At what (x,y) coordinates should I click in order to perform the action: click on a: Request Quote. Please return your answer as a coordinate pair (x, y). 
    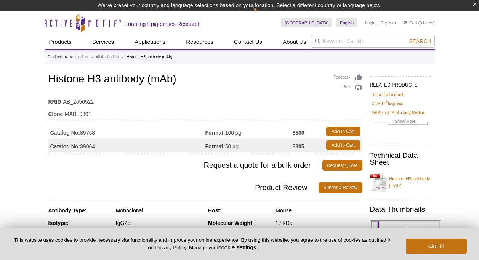
    Looking at the image, I should click on (342, 165).